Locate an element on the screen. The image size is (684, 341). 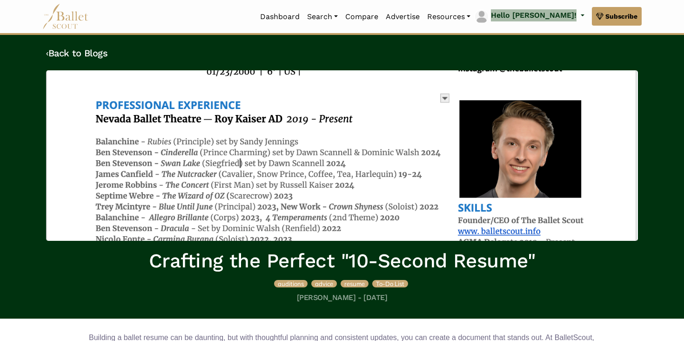
a: advice is located at coordinates (325, 283).